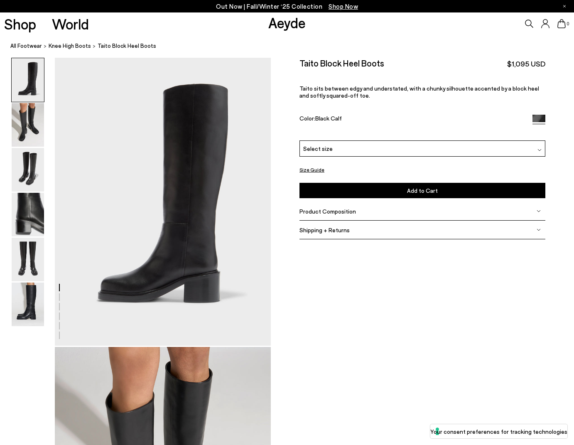 Image resolution: width=574 pixels, height=445 pixels. Describe the element at coordinates (287, 6) in the screenshot. I see `p: Out Now | Fall/Winter ‘25 Collection` at that location.